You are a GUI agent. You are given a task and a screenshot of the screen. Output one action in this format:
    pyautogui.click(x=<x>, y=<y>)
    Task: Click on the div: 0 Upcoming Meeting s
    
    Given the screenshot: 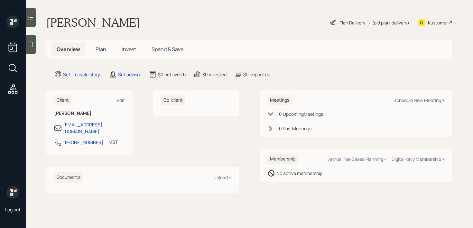 What is the action you would take?
    pyautogui.click(x=301, y=114)
    